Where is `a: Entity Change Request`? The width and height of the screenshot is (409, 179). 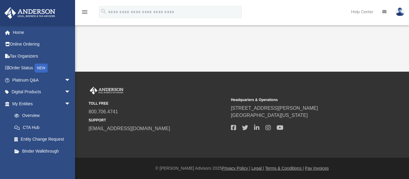
a: Entity Change Request is located at coordinates (44, 140).